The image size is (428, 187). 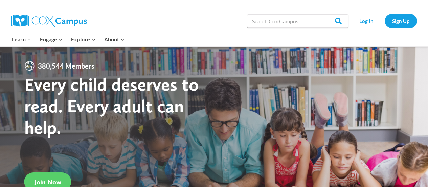 I want to click on span: Learn, so click(x=21, y=39).